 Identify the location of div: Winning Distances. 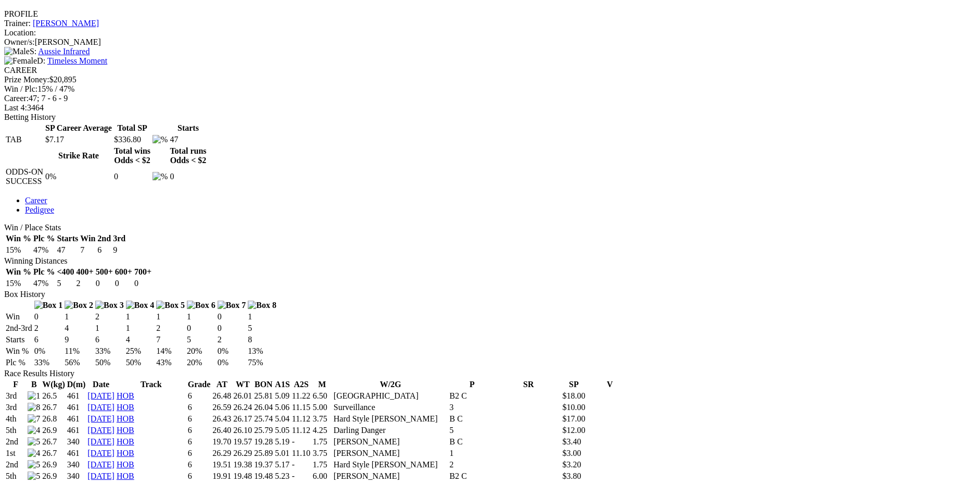
(482, 261).